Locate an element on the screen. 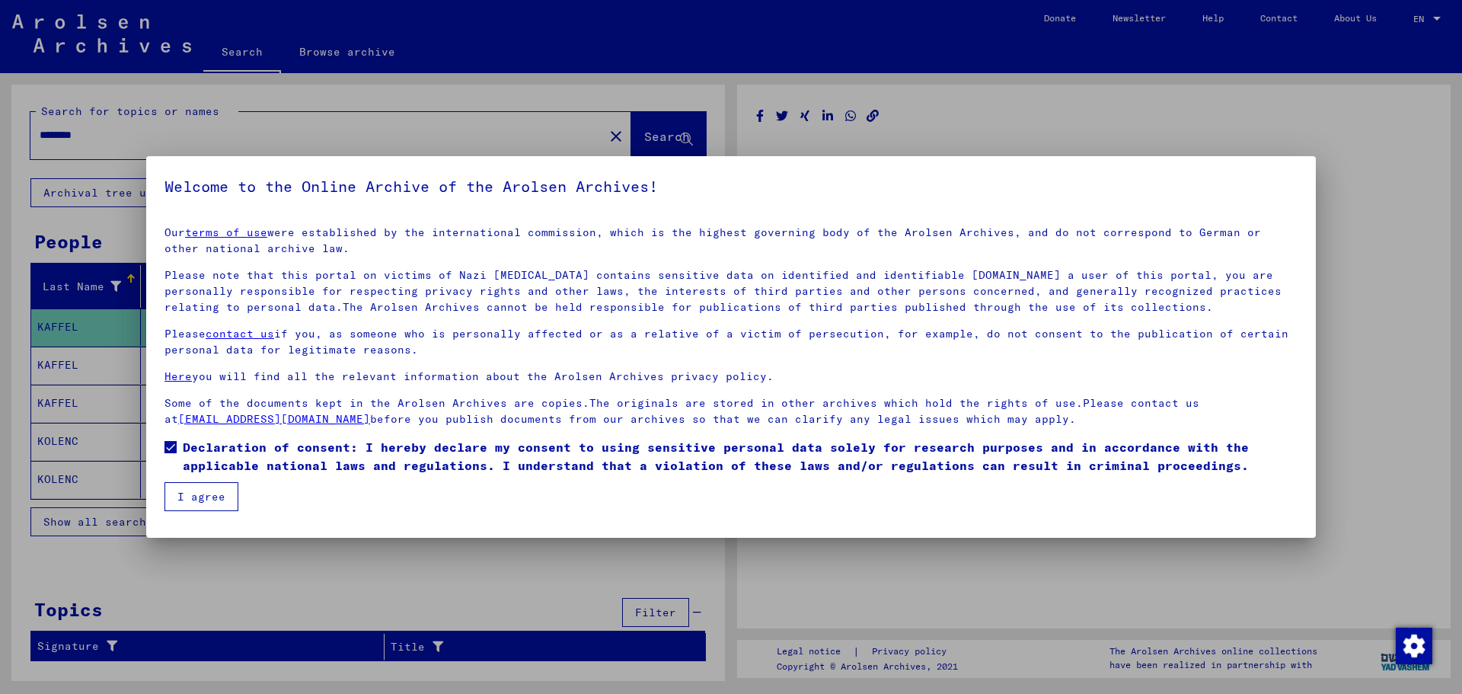  p: Our were established by the international commission, which is the highest governing body of the ... is located at coordinates (731, 241).